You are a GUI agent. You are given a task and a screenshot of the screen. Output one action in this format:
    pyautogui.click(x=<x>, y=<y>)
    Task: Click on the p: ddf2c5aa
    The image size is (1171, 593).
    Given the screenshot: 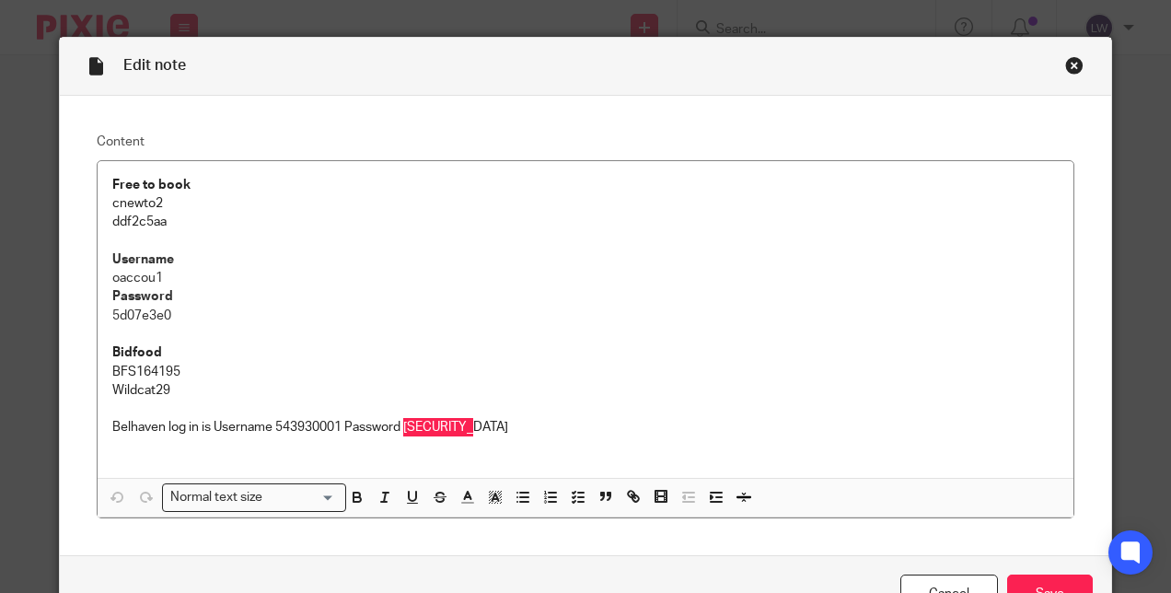 What is the action you would take?
    pyautogui.click(x=586, y=222)
    